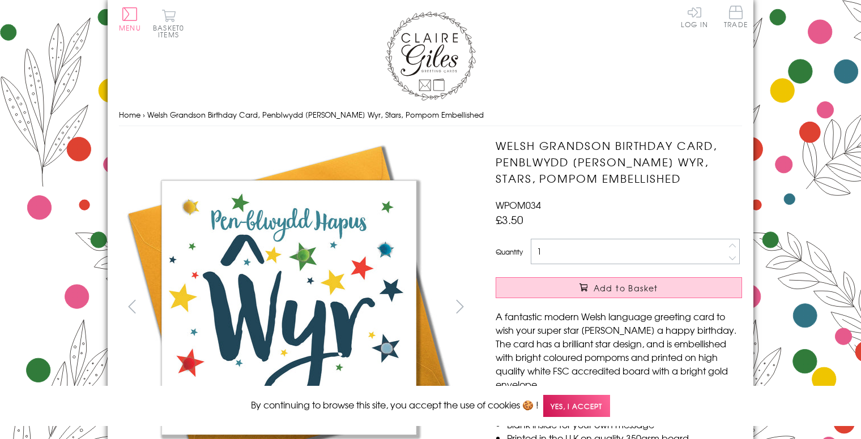 The width and height of the screenshot is (861, 439). Describe the element at coordinates (171, 31) in the screenshot. I see `span: 0 items` at that location.